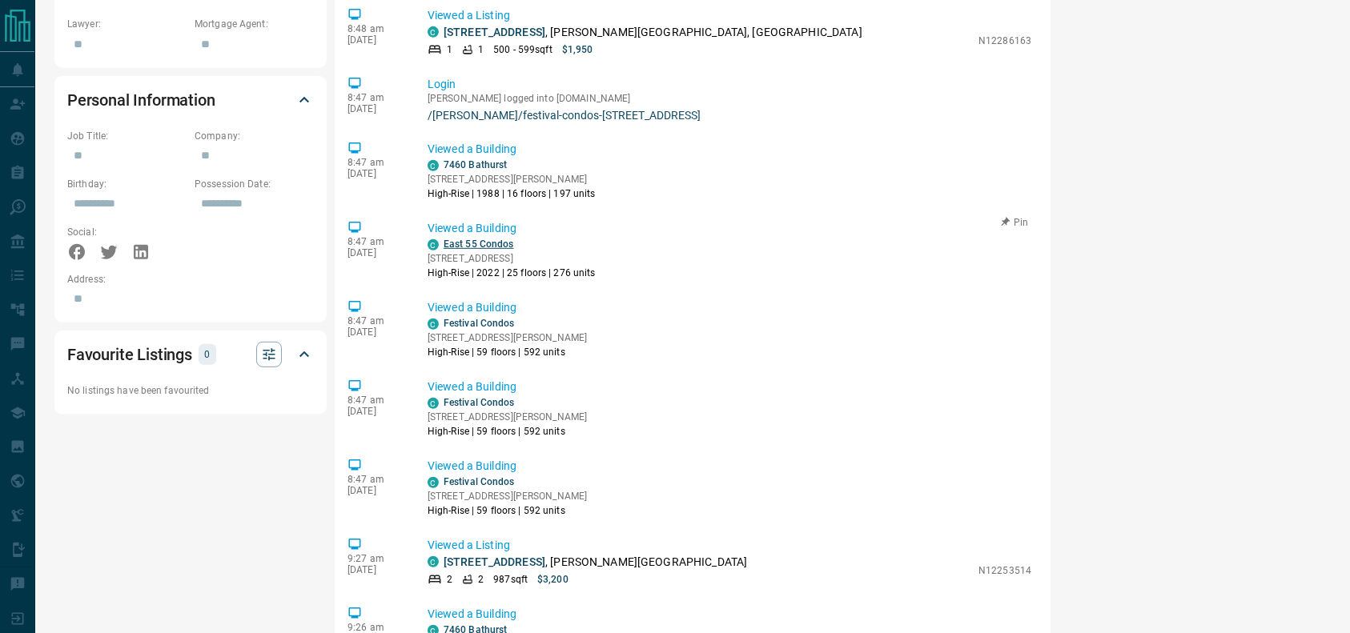  I want to click on p: No listings have been favourited, so click(191, 391).